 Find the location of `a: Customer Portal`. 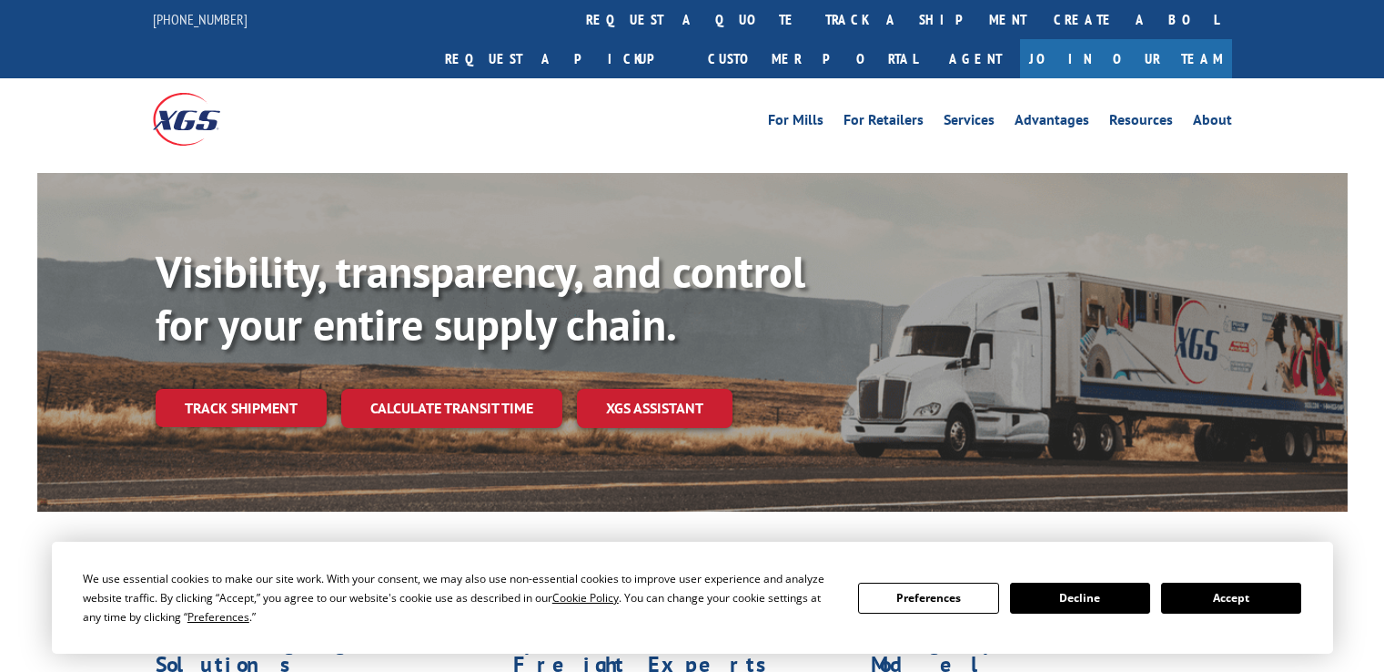

a: Customer Portal is located at coordinates (813, 58).